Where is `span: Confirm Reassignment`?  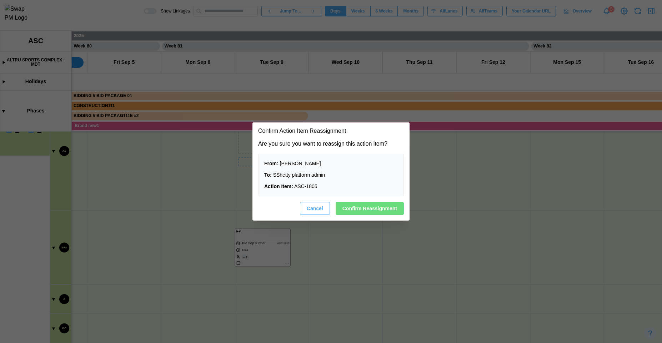 span: Confirm Reassignment is located at coordinates (369, 208).